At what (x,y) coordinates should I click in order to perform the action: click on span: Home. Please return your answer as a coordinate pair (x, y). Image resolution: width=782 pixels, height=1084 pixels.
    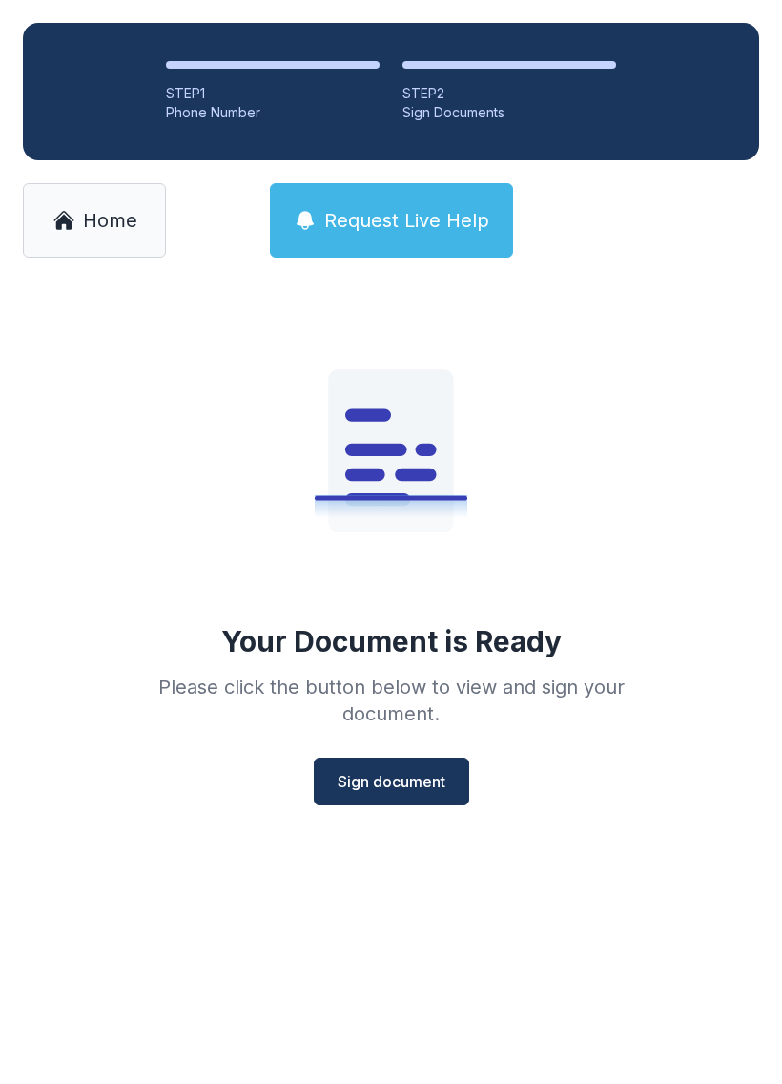
    Looking at the image, I should click on (110, 220).